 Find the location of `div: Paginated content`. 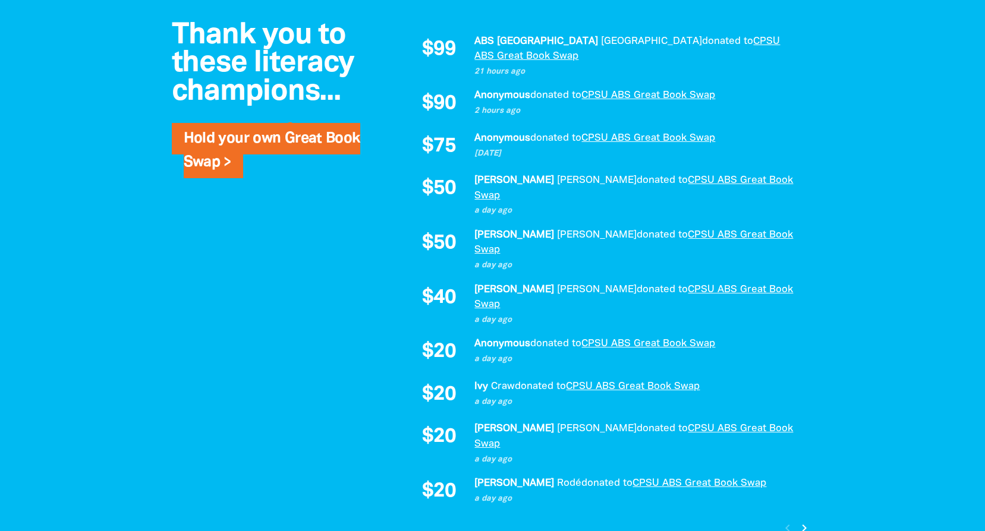

div: Paginated content is located at coordinates (605, 281).